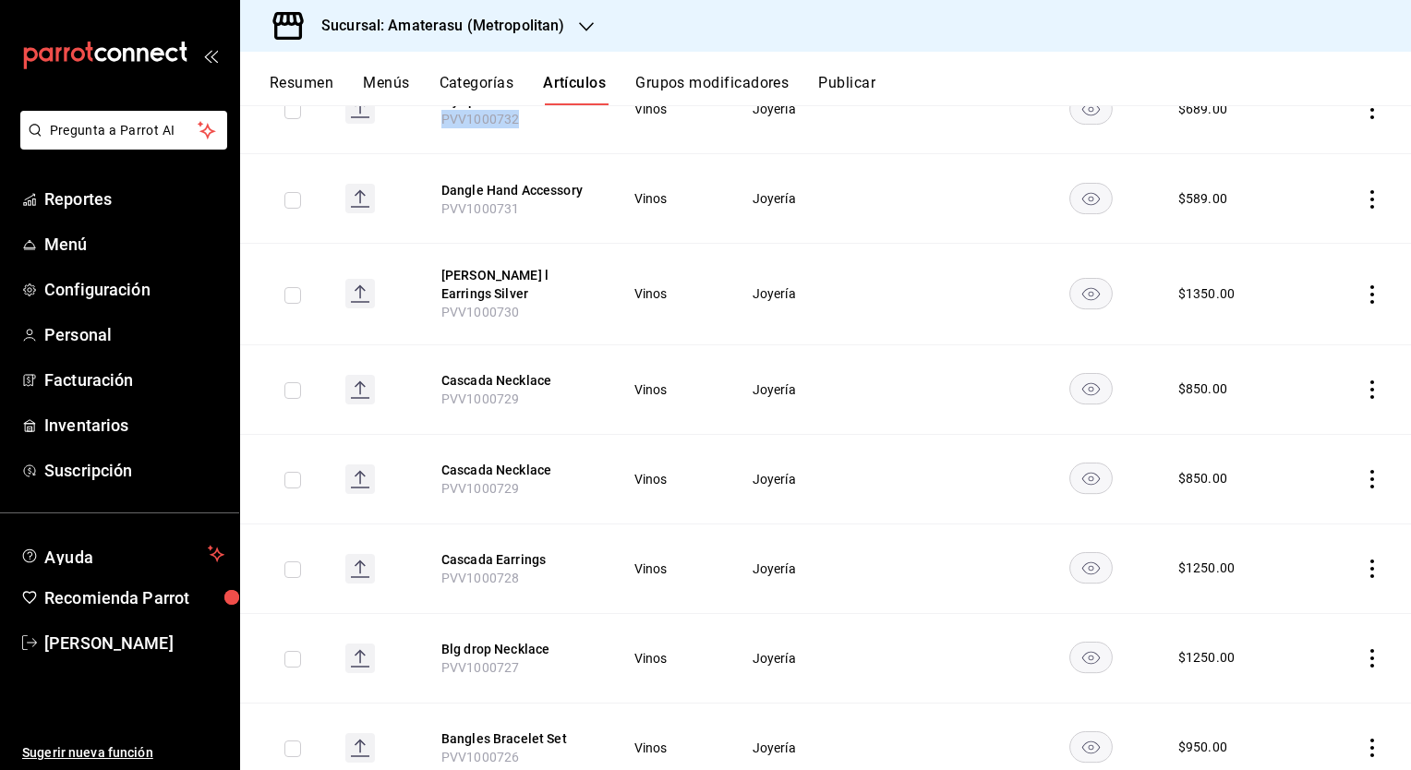 This screenshot has width=1411, height=770. I want to click on div: $ 950.00, so click(1202, 747).